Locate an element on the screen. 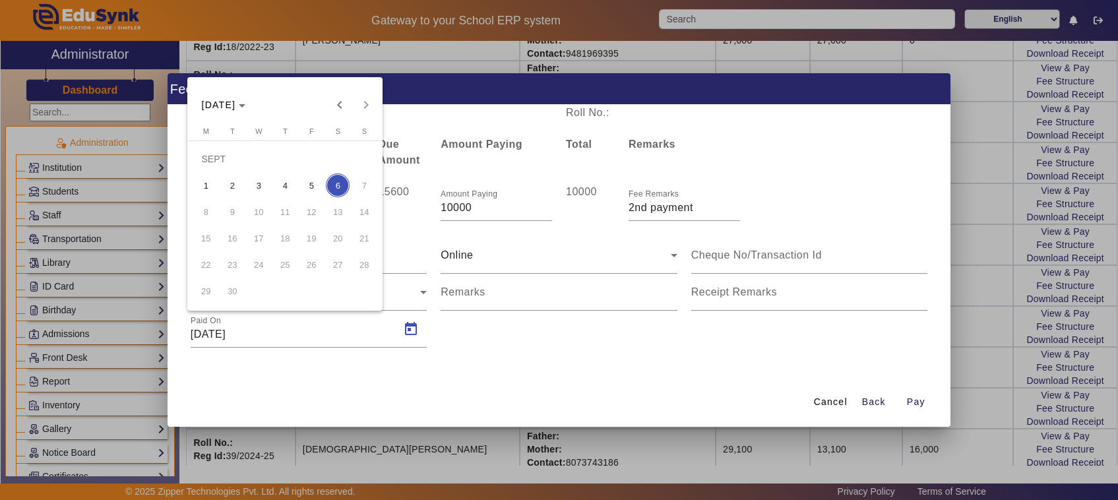 The image size is (1118, 500). span: 10 is located at coordinates (259, 212).